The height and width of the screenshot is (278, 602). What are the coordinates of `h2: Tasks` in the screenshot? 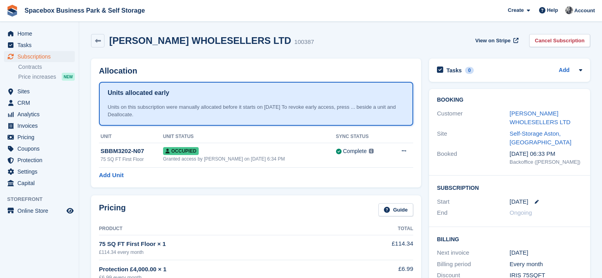 It's located at (454, 70).